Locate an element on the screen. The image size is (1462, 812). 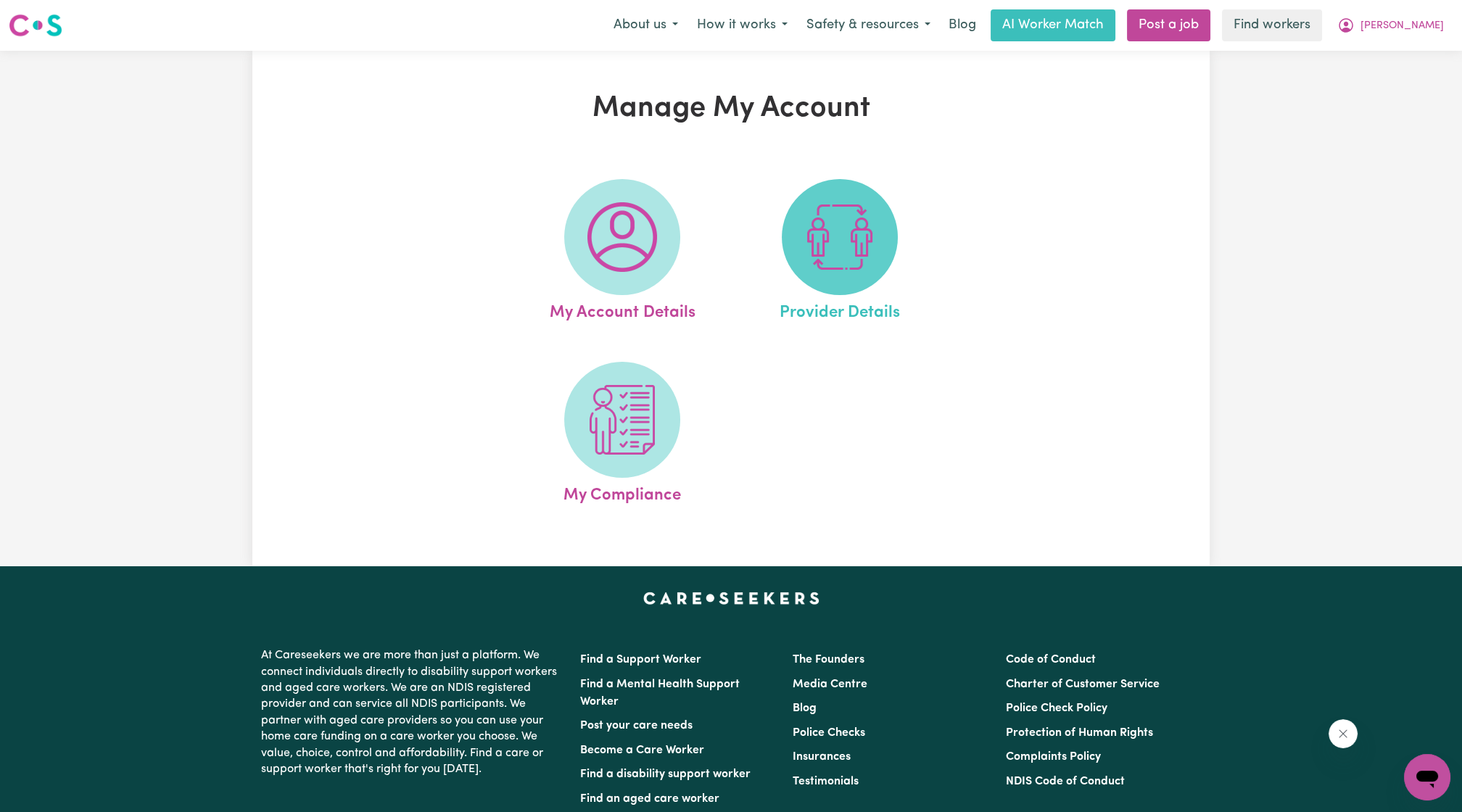
a: The Founders is located at coordinates (828, 660).